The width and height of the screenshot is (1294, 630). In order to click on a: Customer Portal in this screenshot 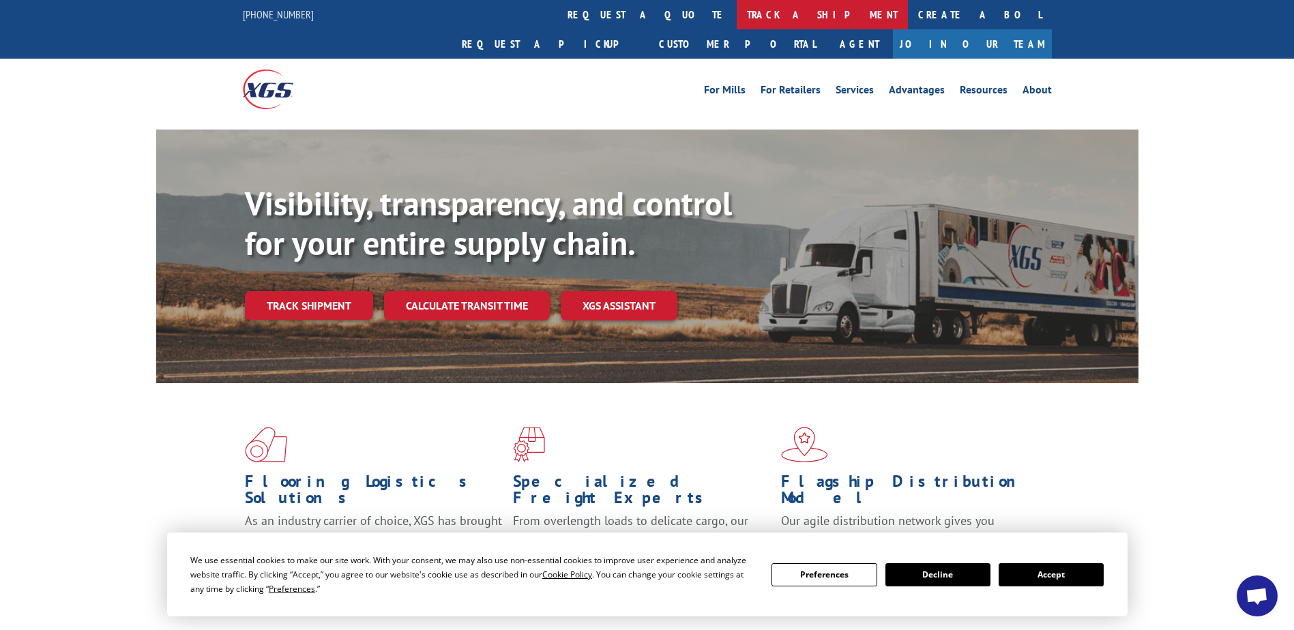, I will do `click(737, 44)`.